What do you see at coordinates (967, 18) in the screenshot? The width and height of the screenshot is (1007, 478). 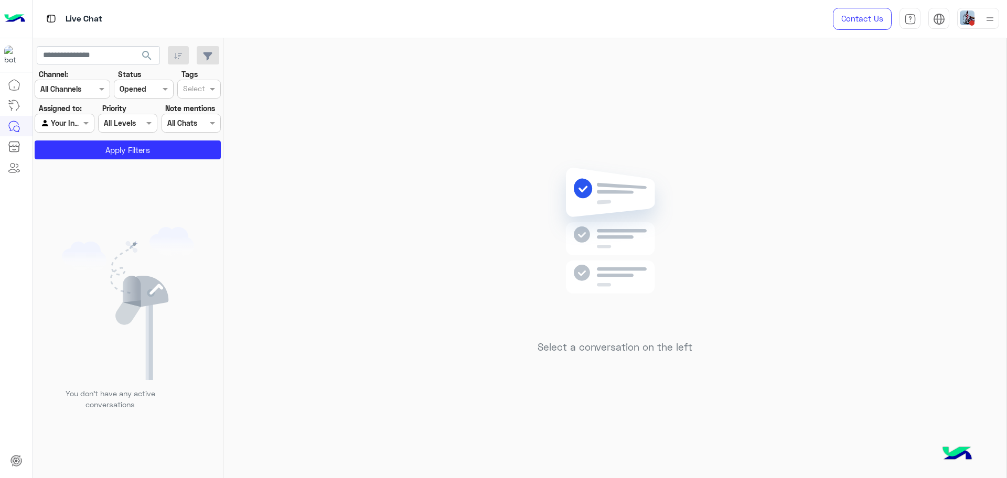 I see `img: userImage` at bounding box center [967, 18].